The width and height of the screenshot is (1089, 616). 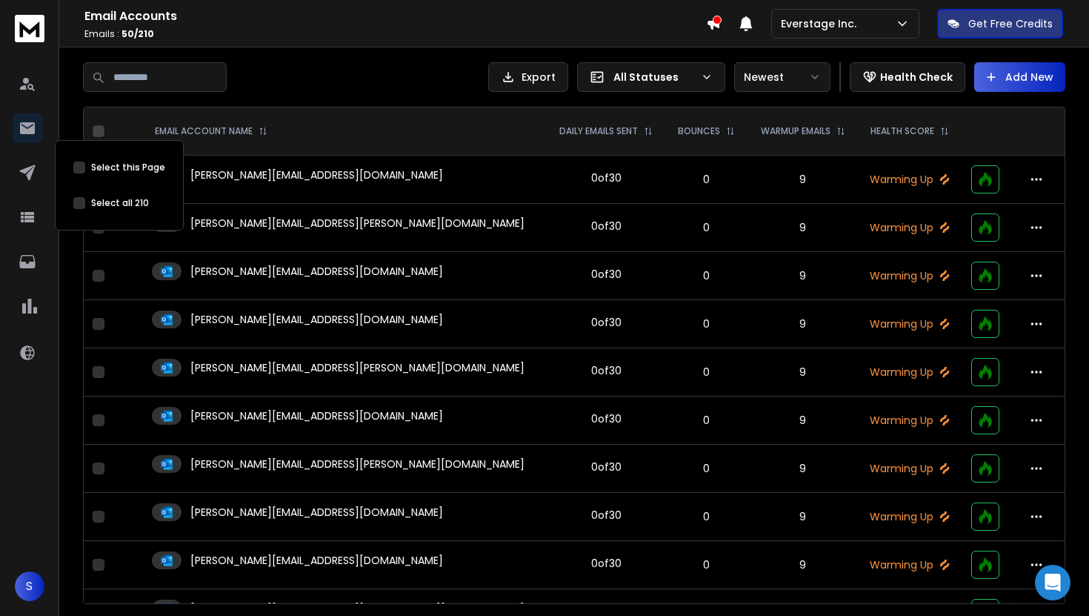 I want to click on p: WARMUP EMAILS, so click(x=796, y=131).